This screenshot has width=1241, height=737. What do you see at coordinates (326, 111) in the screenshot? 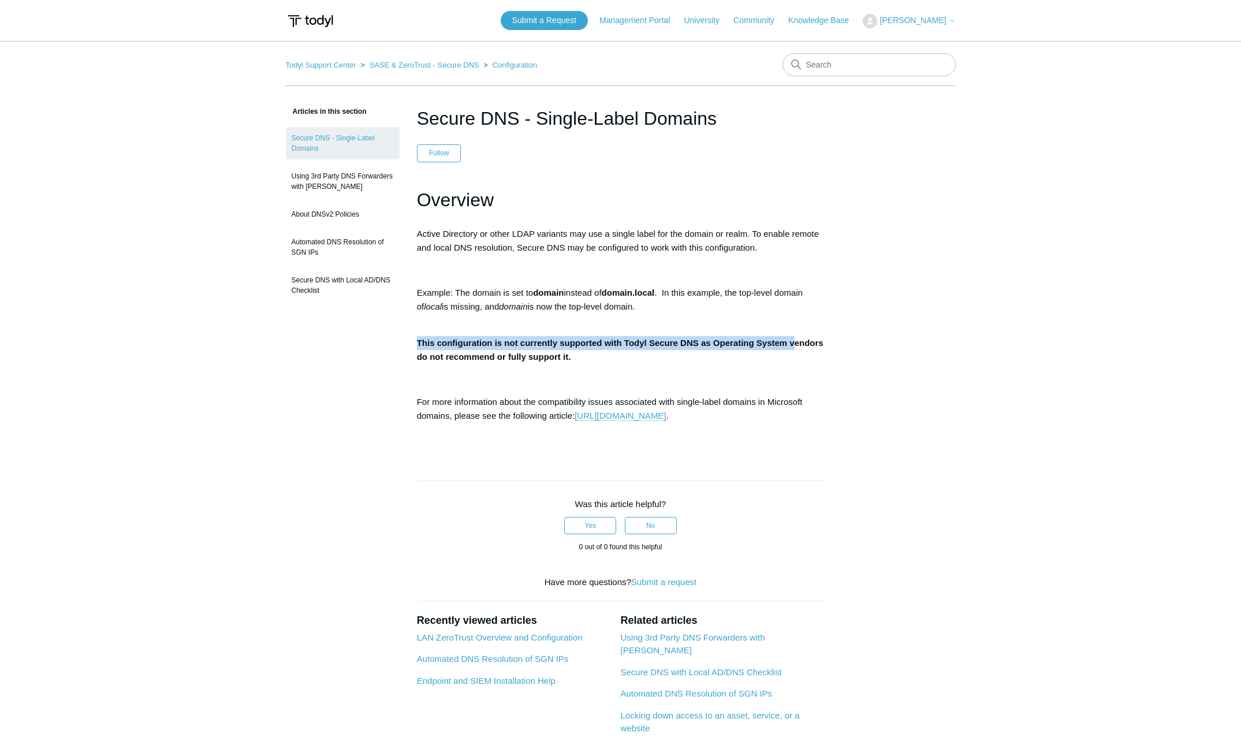
I see `span: Articles in this section` at bounding box center [326, 111].